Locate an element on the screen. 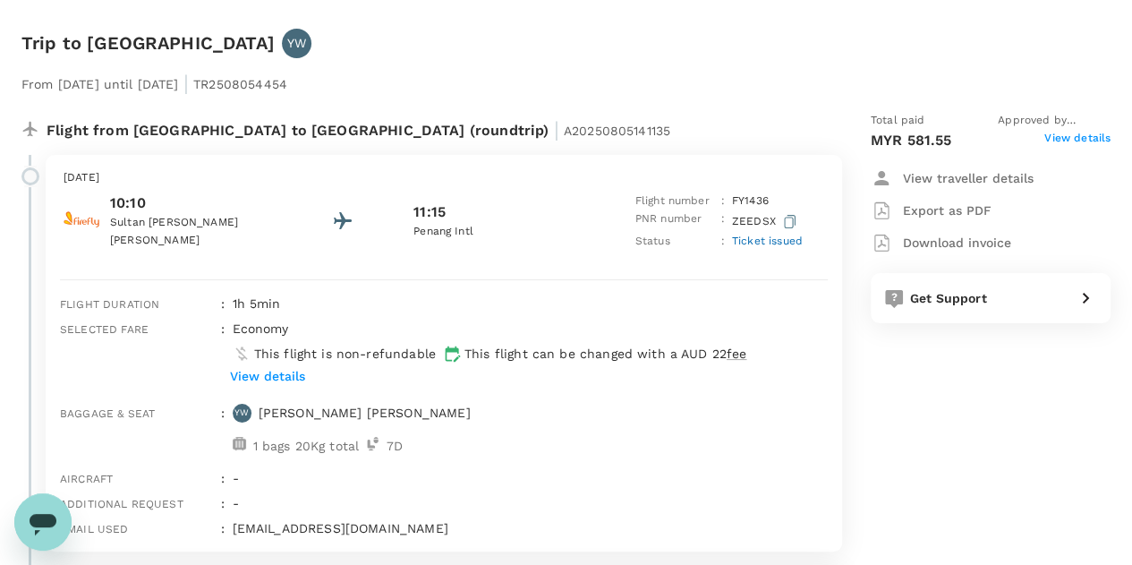 This screenshot has height=565, width=1132. p: Export as PDF is located at coordinates (947, 210).